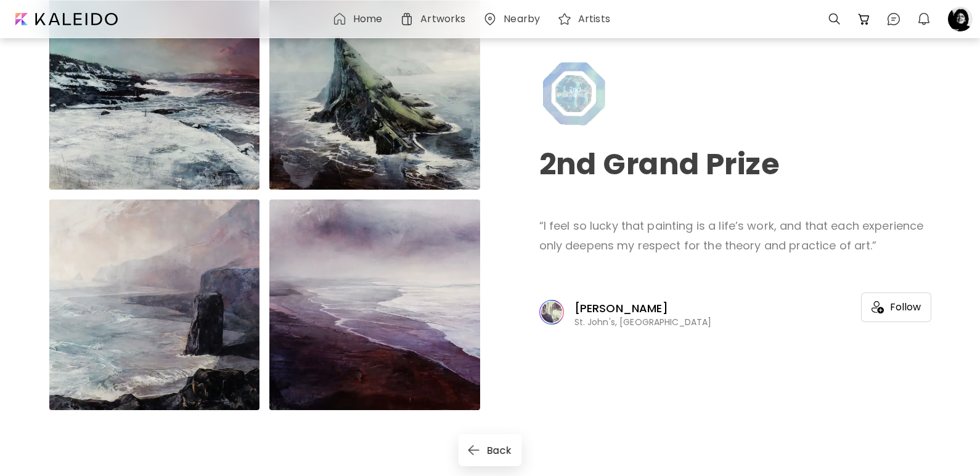  I want to click on h6: Home, so click(367, 19).